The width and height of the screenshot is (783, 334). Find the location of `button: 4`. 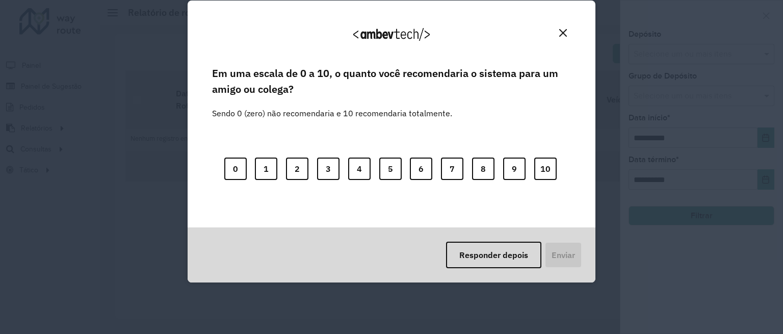

button: 4 is located at coordinates (359, 169).